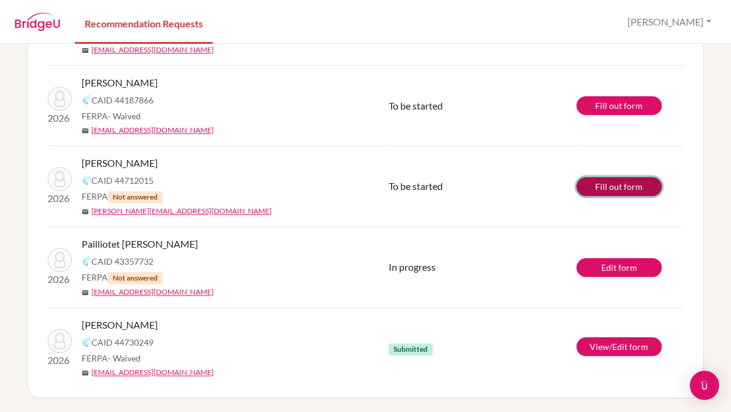 The image size is (731, 412). Describe the element at coordinates (704, 386) in the screenshot. I see `div: Open Intercom Messenger` at that location.